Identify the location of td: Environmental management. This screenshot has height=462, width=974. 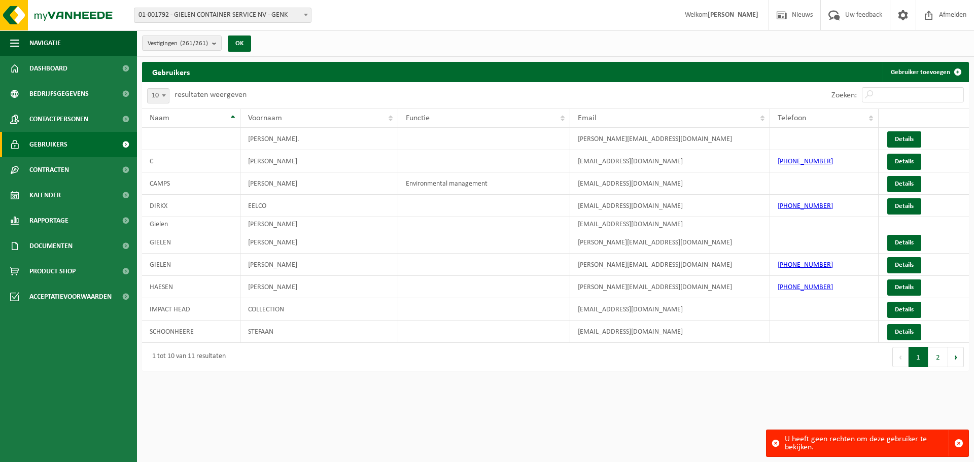
(484, 184).